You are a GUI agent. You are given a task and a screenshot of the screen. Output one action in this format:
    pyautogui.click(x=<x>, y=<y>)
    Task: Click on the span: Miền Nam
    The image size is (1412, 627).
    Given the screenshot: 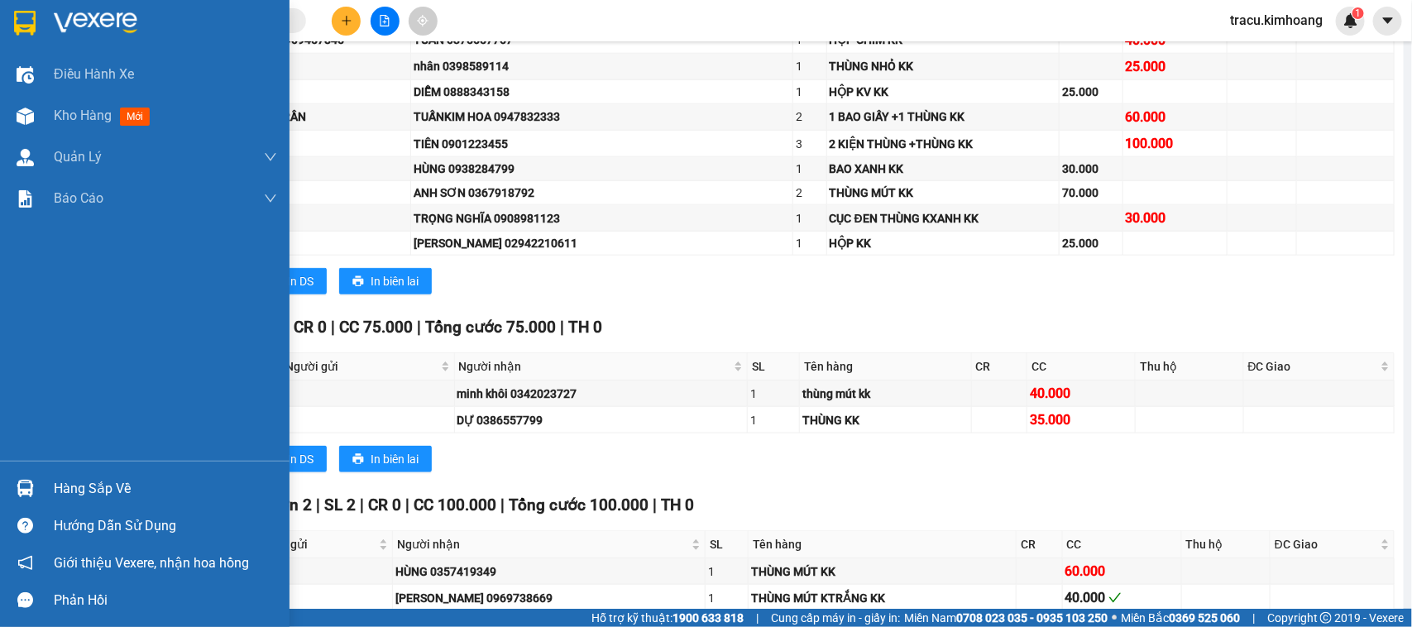 What is the action you would take?
    pyautogui.click(x=1006, y=618)
    